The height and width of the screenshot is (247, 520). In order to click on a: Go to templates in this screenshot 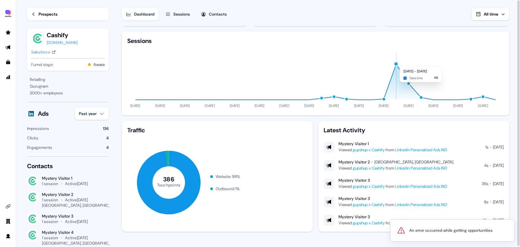, I will do `click(8, 62)`.